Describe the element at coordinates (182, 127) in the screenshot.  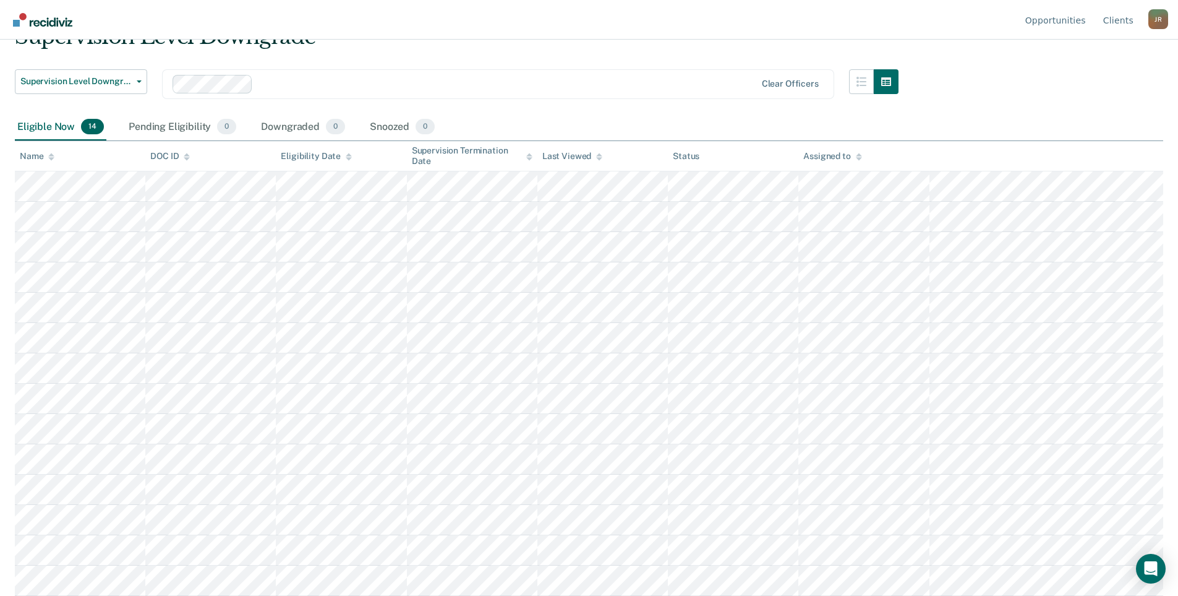
I see `div: Pending Eligibility0` at that location.